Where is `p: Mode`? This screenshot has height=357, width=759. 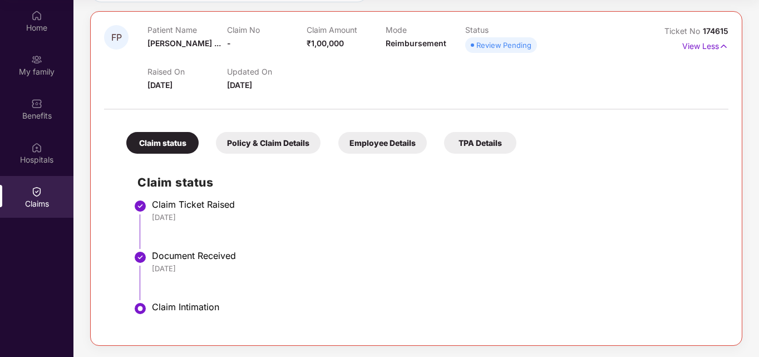
p: Mode is located at coordinates (425, 29).